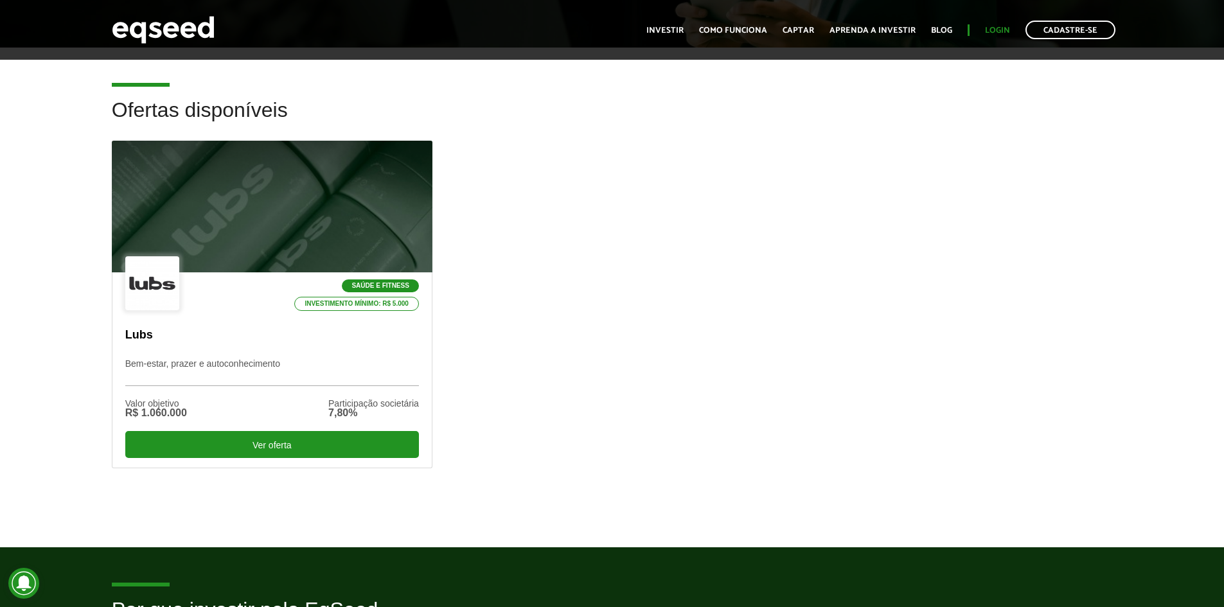  Describe the element at coordinates (665, 30) in the screenshot. I see `a: Investir` at that location.